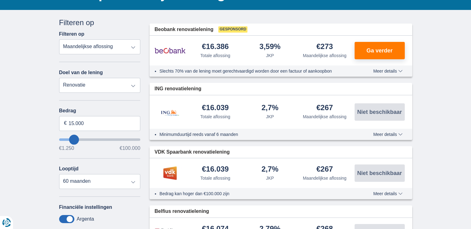  I want to click on label: Argenta, so click(86, 219).